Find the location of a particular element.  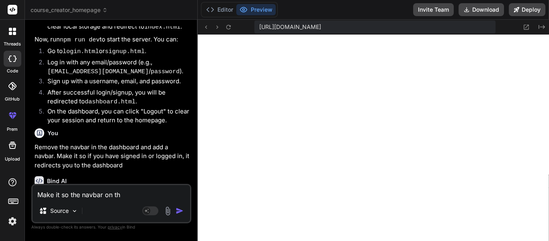

p: Source is located at coordinates (59, 211).